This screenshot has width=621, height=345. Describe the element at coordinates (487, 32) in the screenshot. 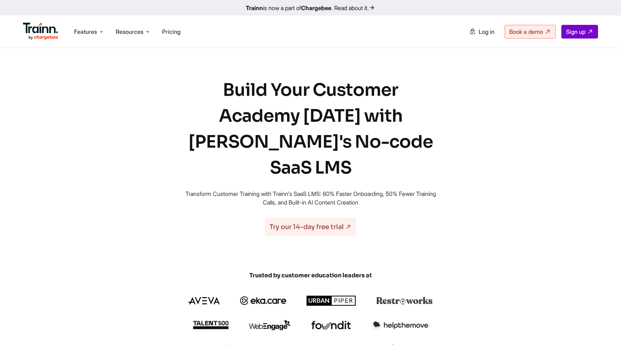

I see `span: Log in` at that location.